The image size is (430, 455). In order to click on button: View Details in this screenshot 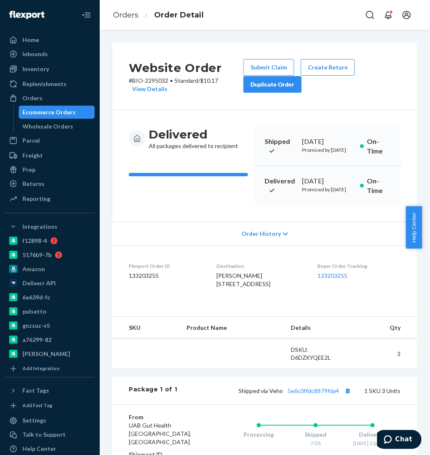, I will do `click(148, 89)`.